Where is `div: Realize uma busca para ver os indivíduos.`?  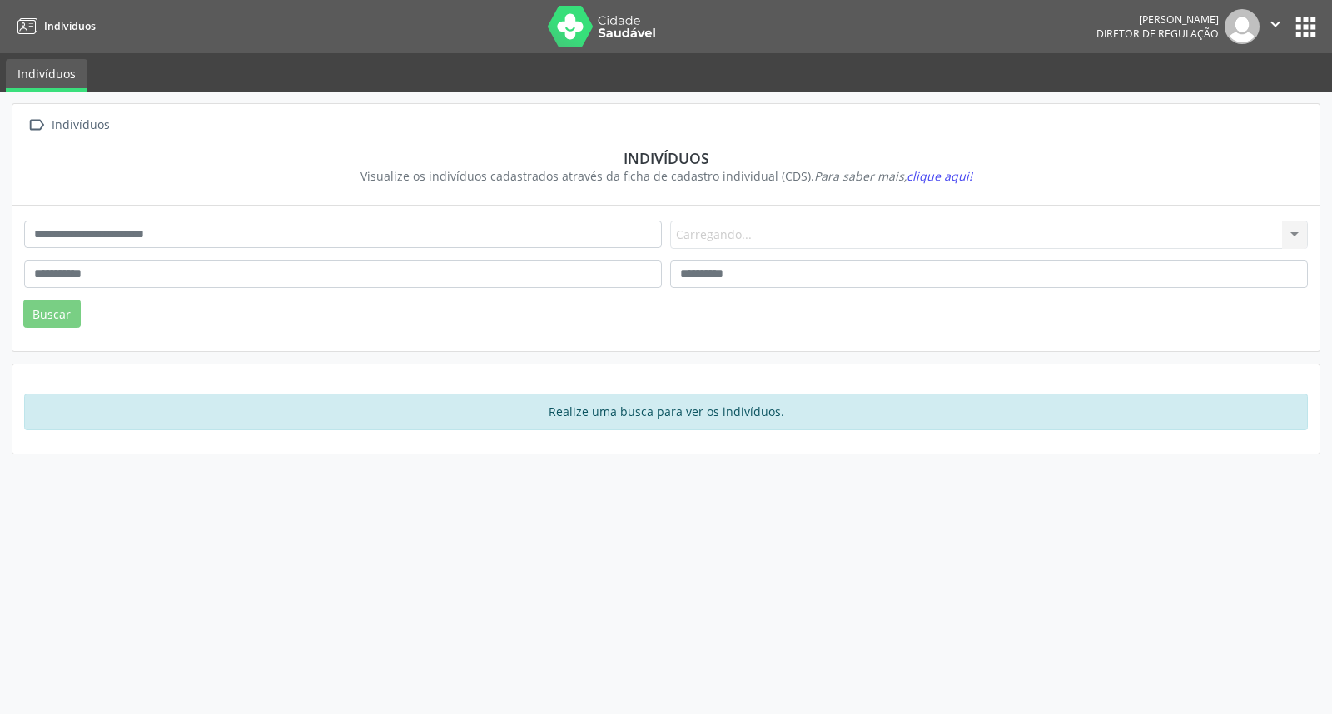
div: Realize uma busca para ver os indivíduos. is located at coordinates (666, 412).